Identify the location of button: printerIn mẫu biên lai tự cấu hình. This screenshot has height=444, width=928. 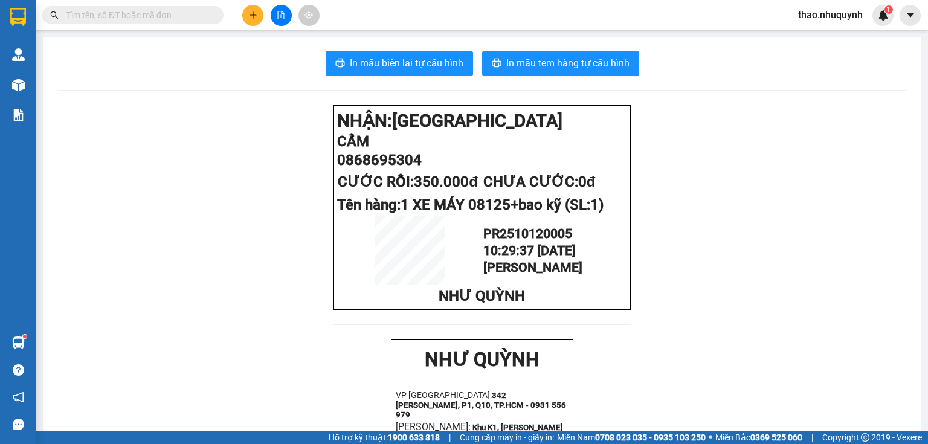
(399, 63).